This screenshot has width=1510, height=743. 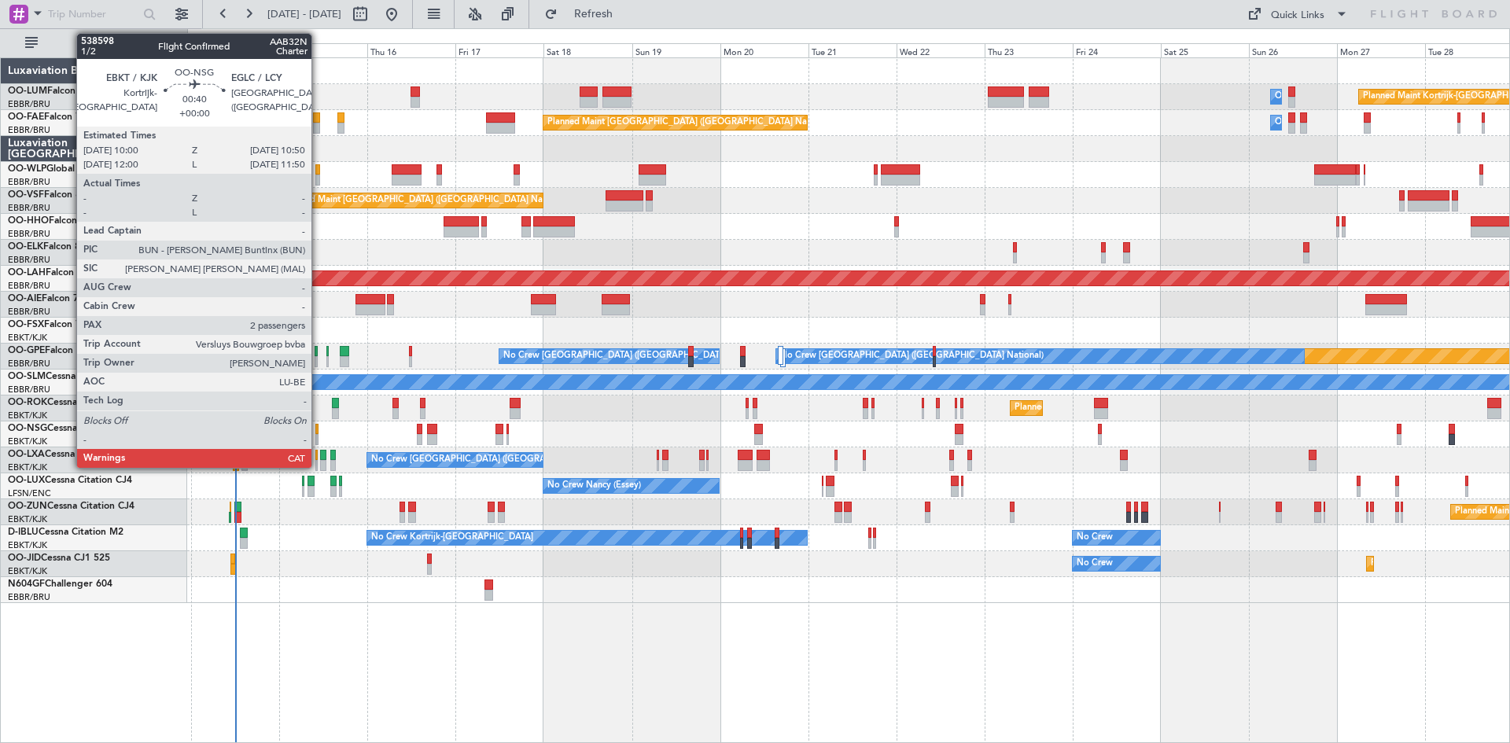 I want to click on div: Tue 14, so click(x=235, y=50).